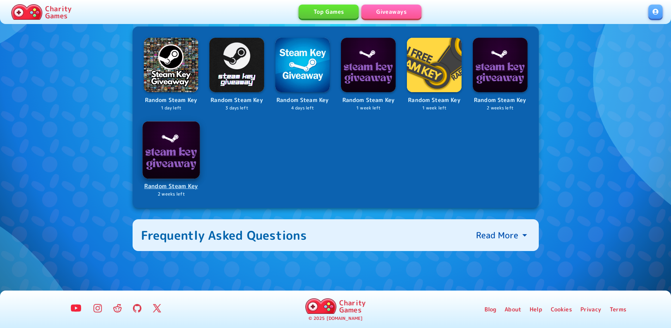  Describe the element at coordinates (157, 308) in the screenshot. I see `img: Twitter Logo` at that location.